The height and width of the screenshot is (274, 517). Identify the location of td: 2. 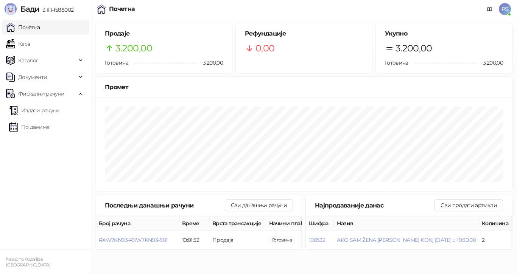
(495, 240).